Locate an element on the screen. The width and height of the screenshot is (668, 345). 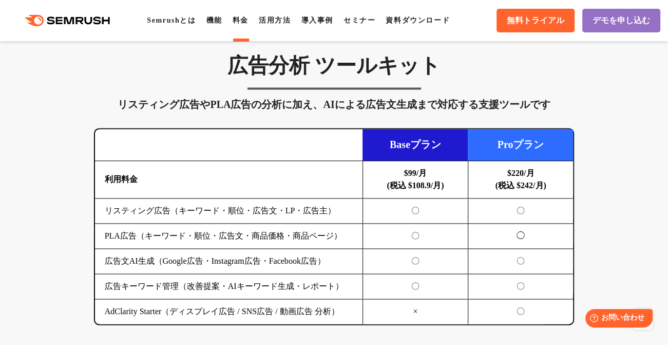
b: 利用料金 is located at coordinates (121, 179).